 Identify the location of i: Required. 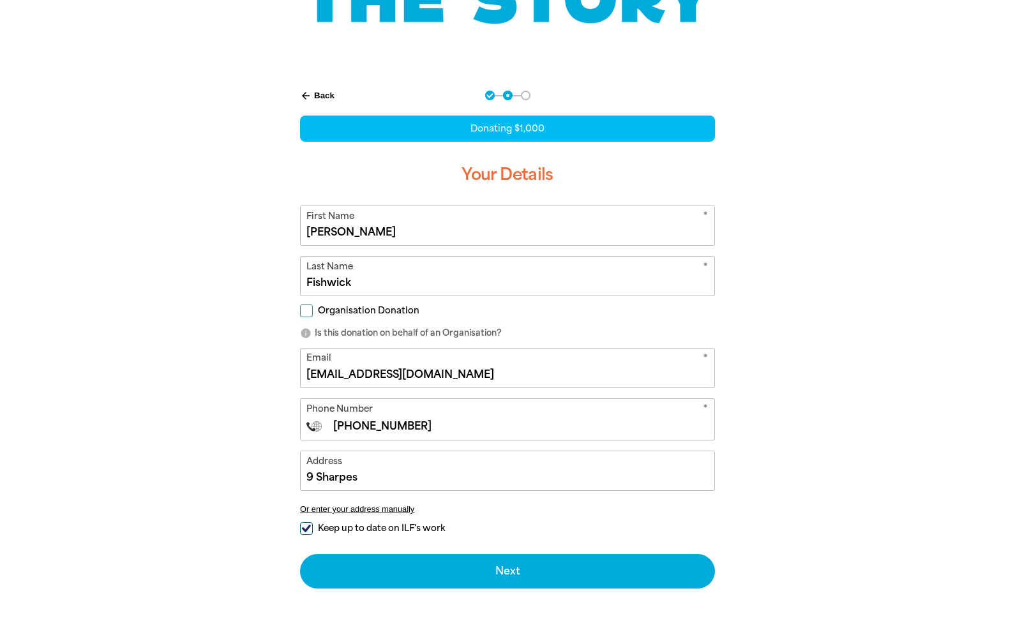
(705, 410).